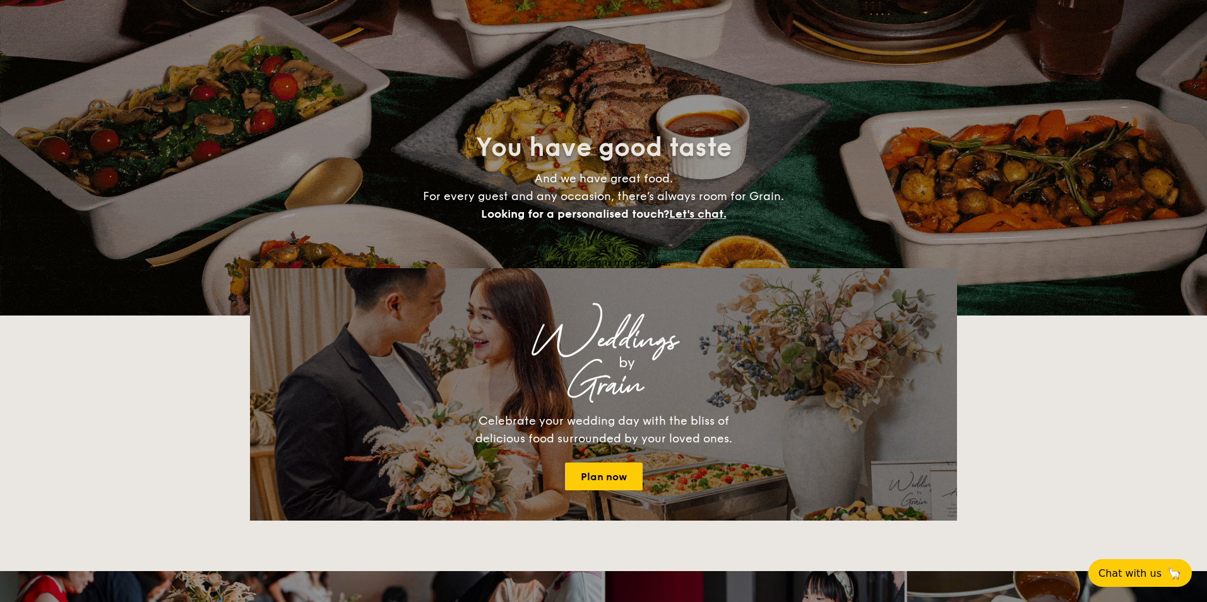 This screenshot has width=1207, height=602. Describe the element at coordinates (603, 340) in the screenshot. I see `div: Weddings` at that location.